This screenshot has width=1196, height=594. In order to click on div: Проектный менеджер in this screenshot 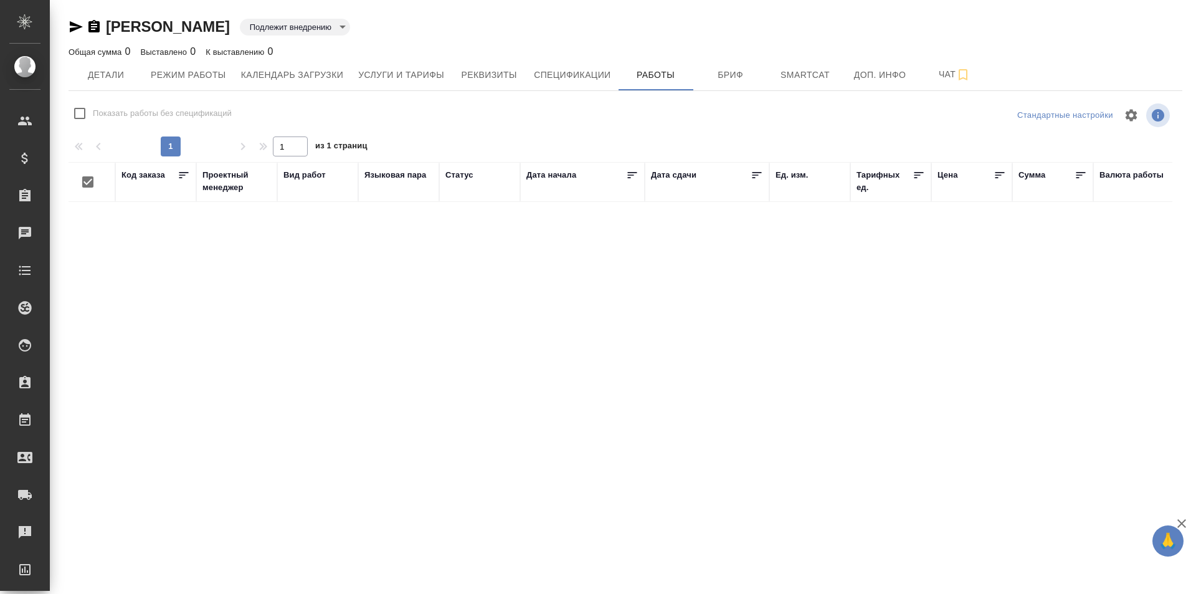, I will do `click(237, 181)`.